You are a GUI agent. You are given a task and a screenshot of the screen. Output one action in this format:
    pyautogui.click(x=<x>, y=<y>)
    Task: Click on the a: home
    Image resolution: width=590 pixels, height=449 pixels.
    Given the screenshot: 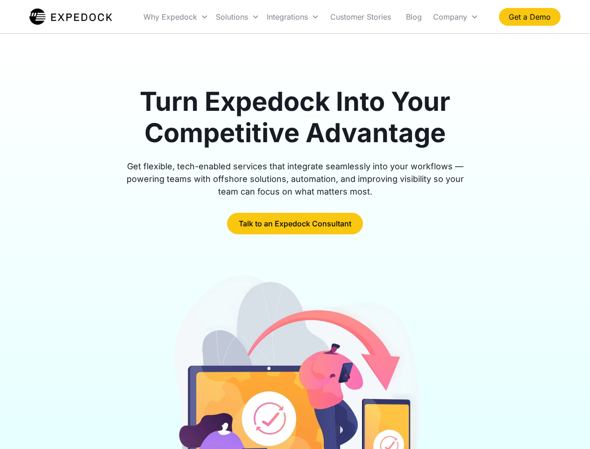 What is the action you would take?
    pyautogui.click(x=71, y=17)
    